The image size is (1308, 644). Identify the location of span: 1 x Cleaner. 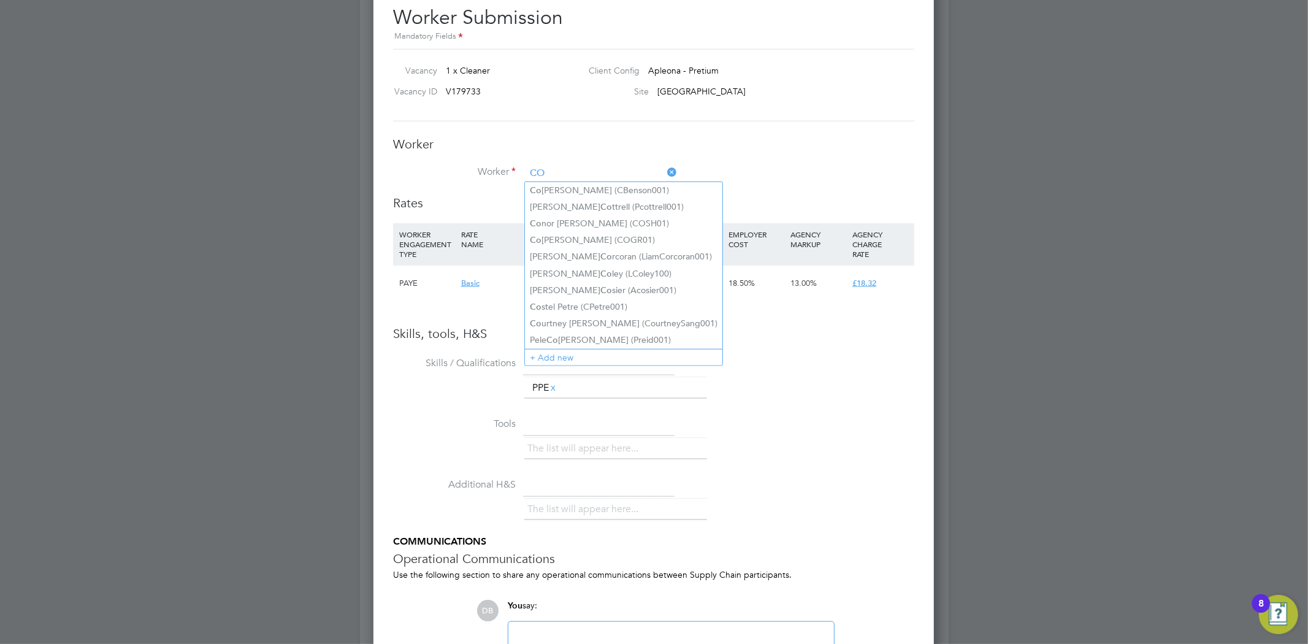
(468, 71).